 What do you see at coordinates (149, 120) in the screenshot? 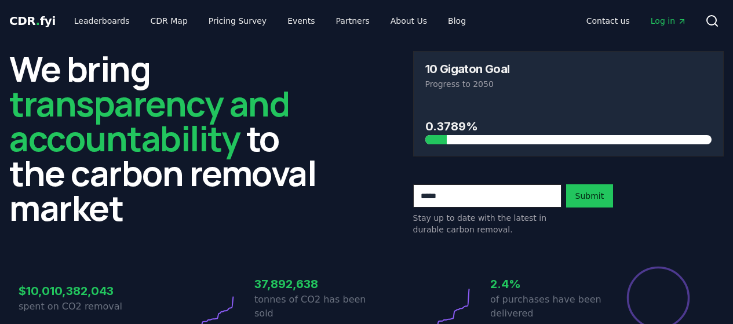
I see `span: transparency and accountability` at bounding box center [149, 120].